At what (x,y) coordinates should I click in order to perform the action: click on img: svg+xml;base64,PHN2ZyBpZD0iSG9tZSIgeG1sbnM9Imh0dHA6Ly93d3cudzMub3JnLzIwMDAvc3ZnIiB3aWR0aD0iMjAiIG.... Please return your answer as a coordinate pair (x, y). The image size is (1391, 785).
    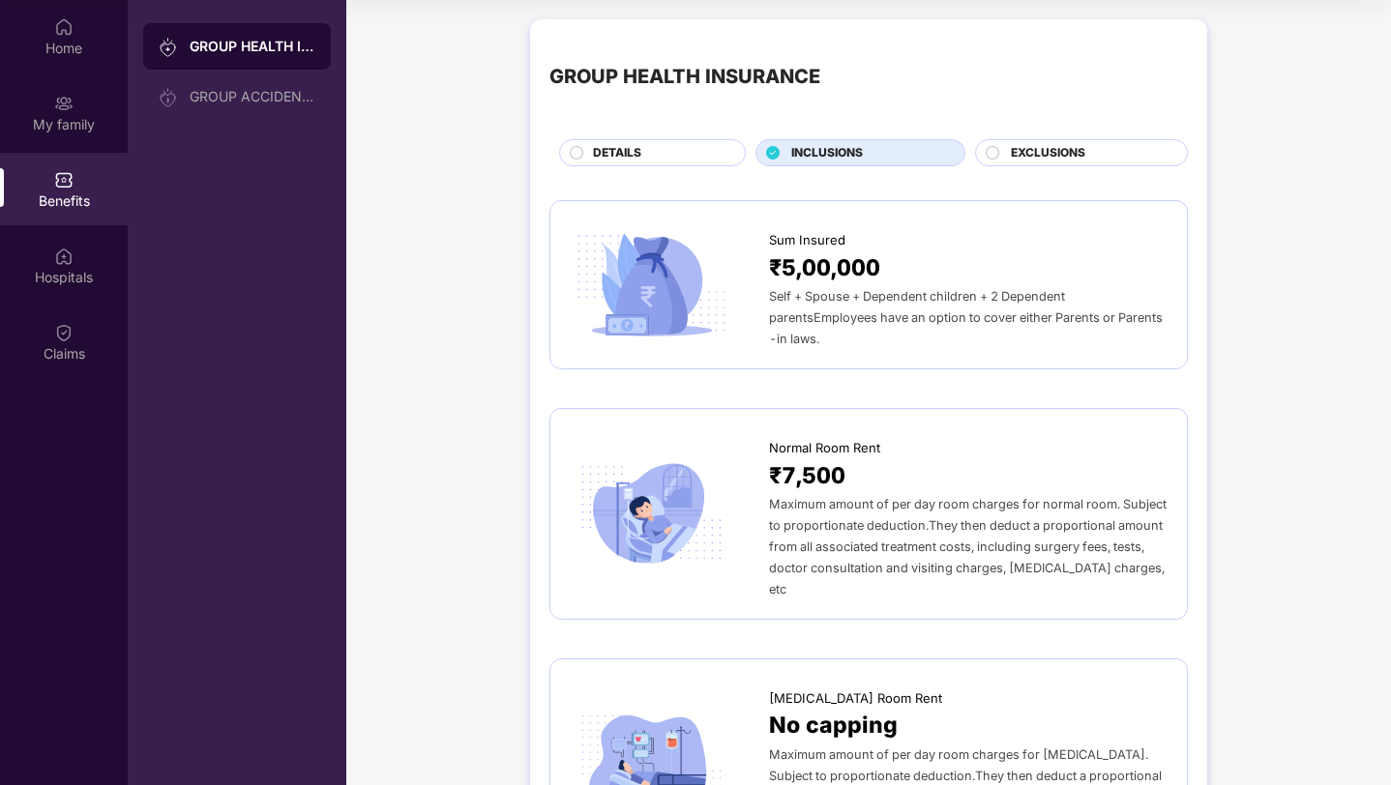
    Looking at the image, I should click on (64, 27).